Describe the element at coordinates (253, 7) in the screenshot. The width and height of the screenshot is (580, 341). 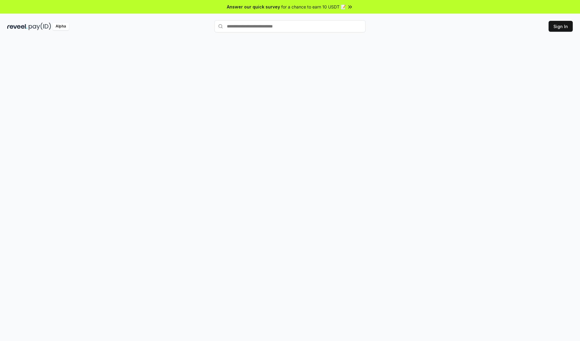
I see `span: Answer our quick survey` at that location.